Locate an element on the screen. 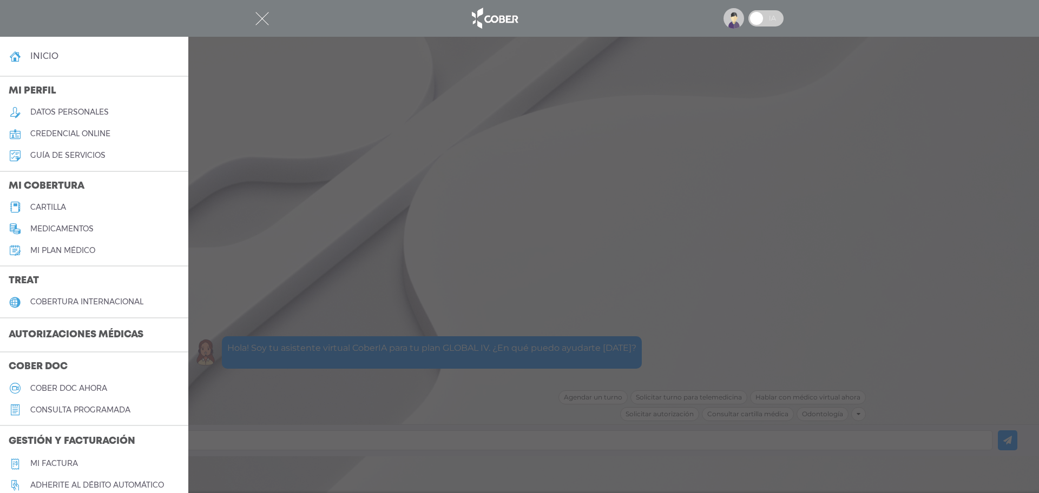 This screenshot has width=1039, height=493. h5: Cober doc ahora is located at coordinates (69, 388).